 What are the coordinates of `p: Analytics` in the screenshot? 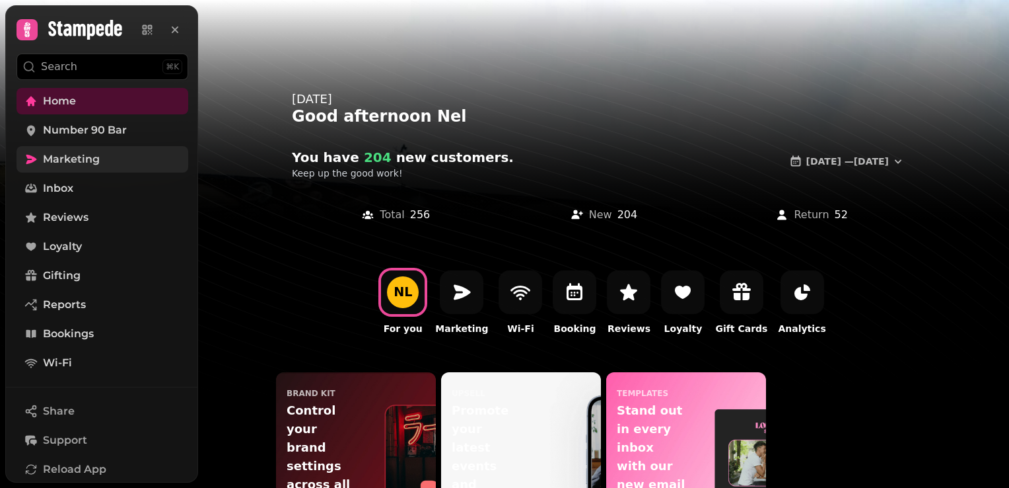 It's located at (802, 328).